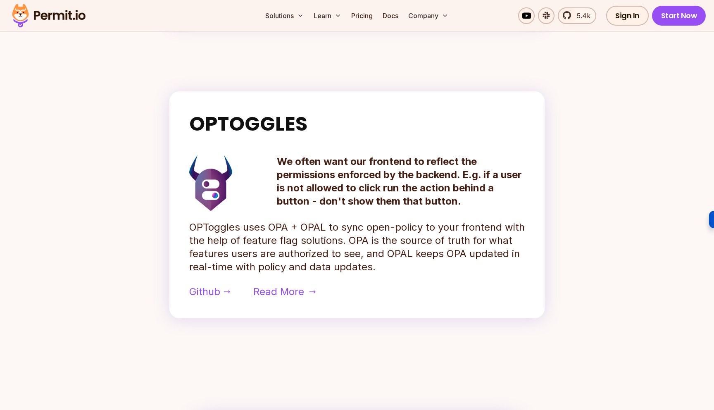 This screenshot has height=410, width=714. What do you see at coordinates (283, 292) in the screenshot?
I see `a: Read More` at bounding box center [283, 292].